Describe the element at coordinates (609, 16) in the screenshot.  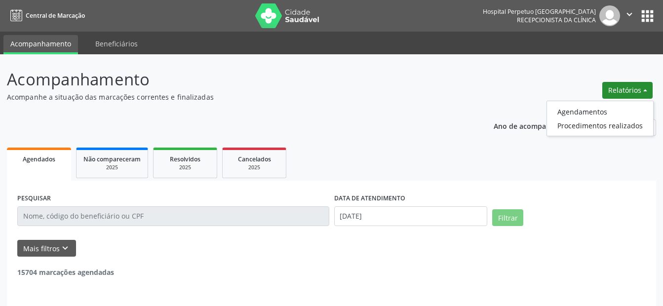
I see `img: img` at that location.